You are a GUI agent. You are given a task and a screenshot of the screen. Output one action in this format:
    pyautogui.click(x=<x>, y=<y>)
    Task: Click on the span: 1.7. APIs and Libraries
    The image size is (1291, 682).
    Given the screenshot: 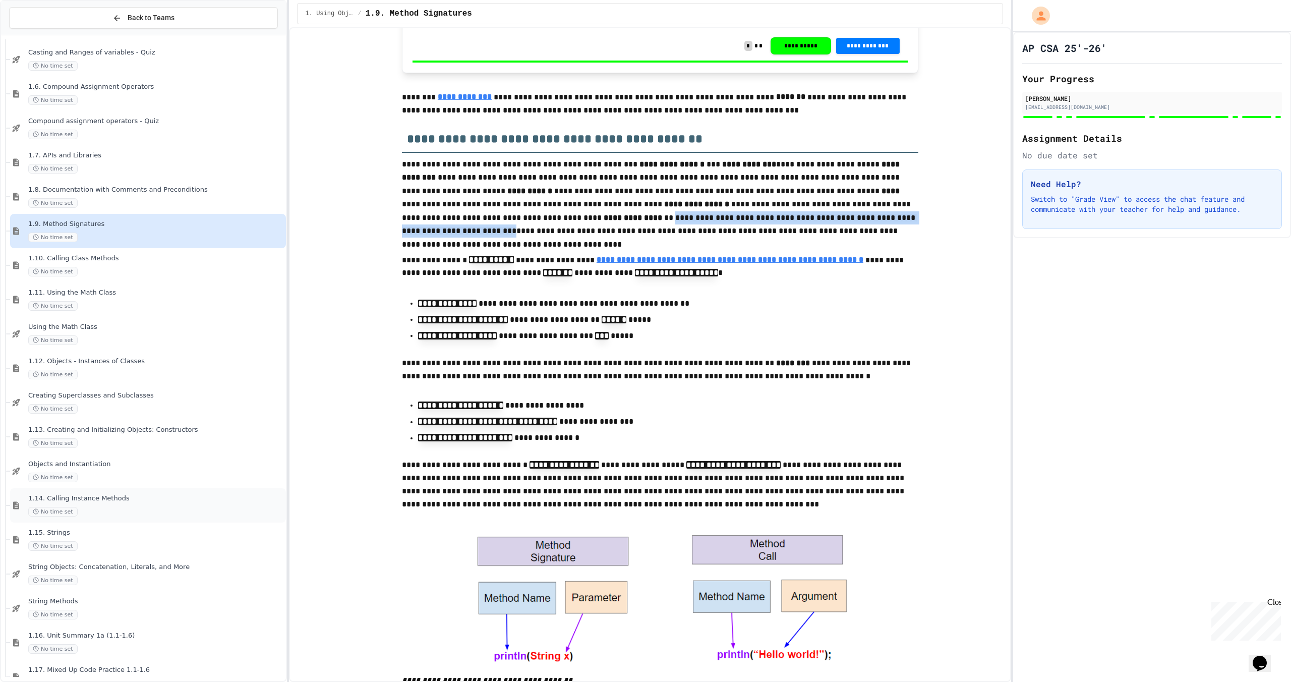 What is the action you would take?
    pyautogui.click(x=156, y=155)
    